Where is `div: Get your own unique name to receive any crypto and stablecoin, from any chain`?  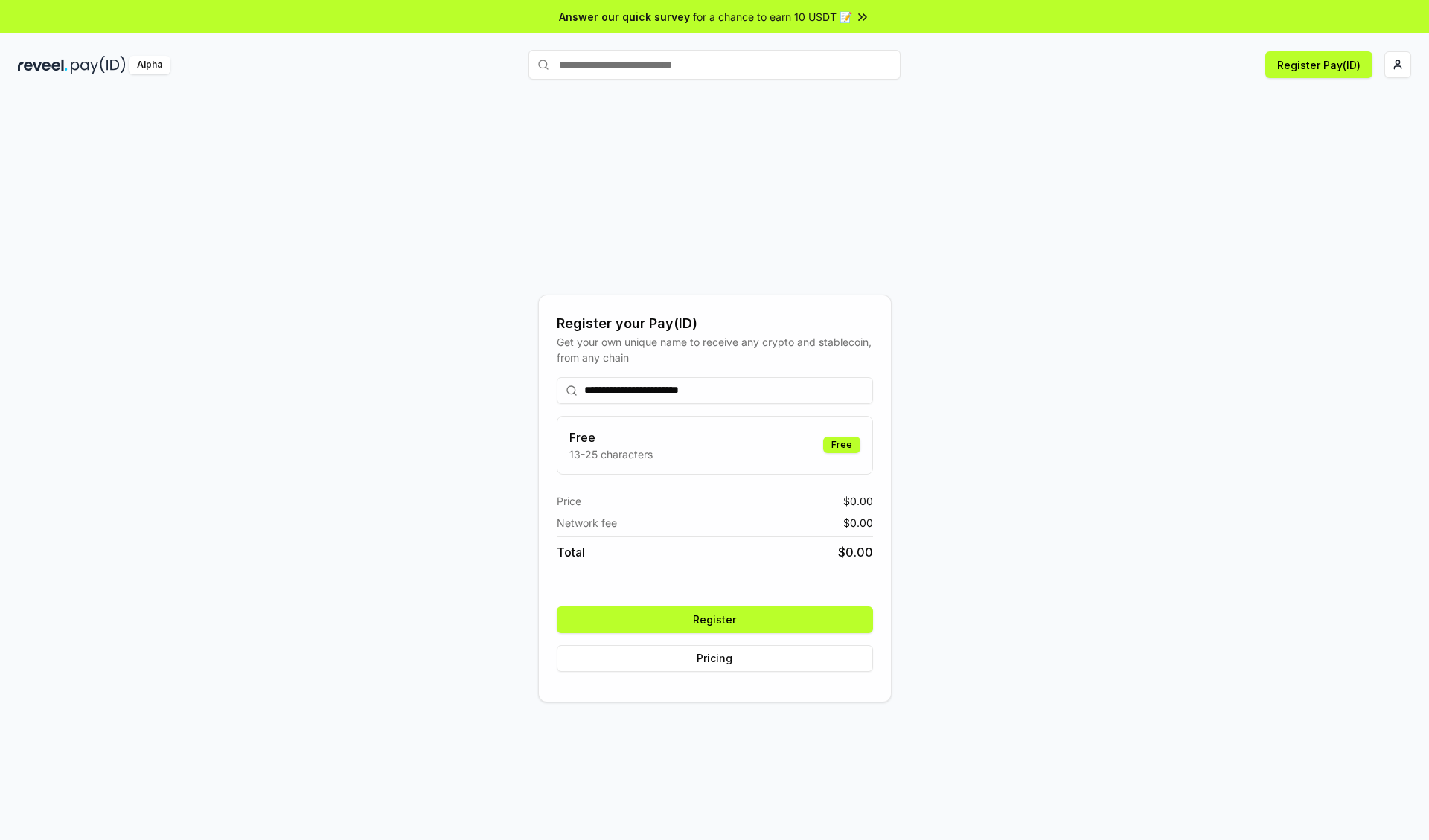 div: Get your own unique name to receive any crypto and stablecoin, from any chain is located at coordinates (714, 350).